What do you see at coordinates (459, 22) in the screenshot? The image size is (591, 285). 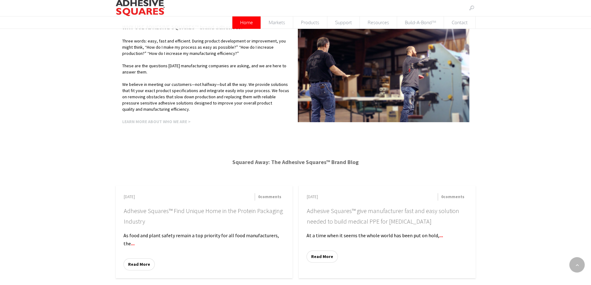 I see `span: Contact` at bounding box center [459, 22].